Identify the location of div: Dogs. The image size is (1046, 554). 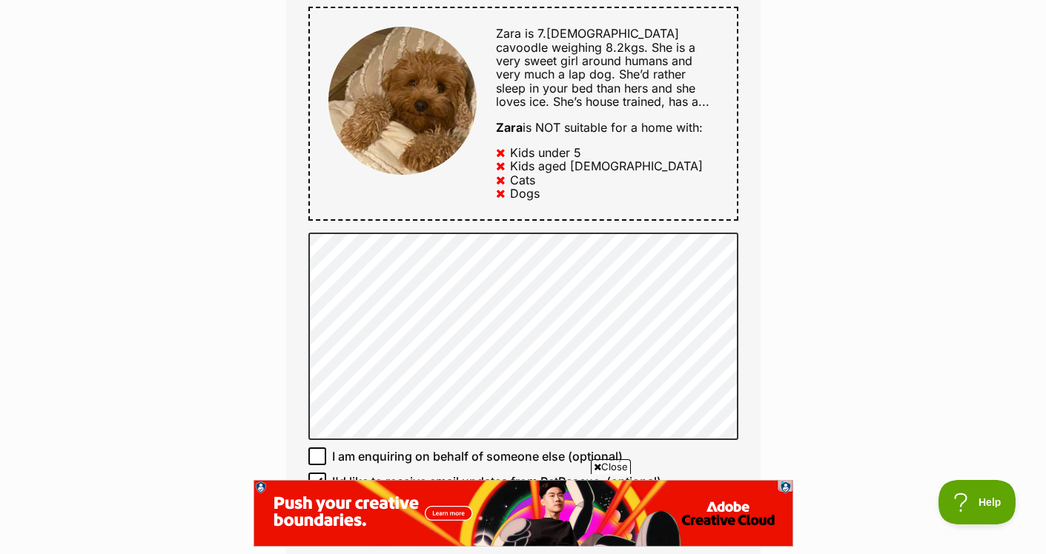
(525, 193).